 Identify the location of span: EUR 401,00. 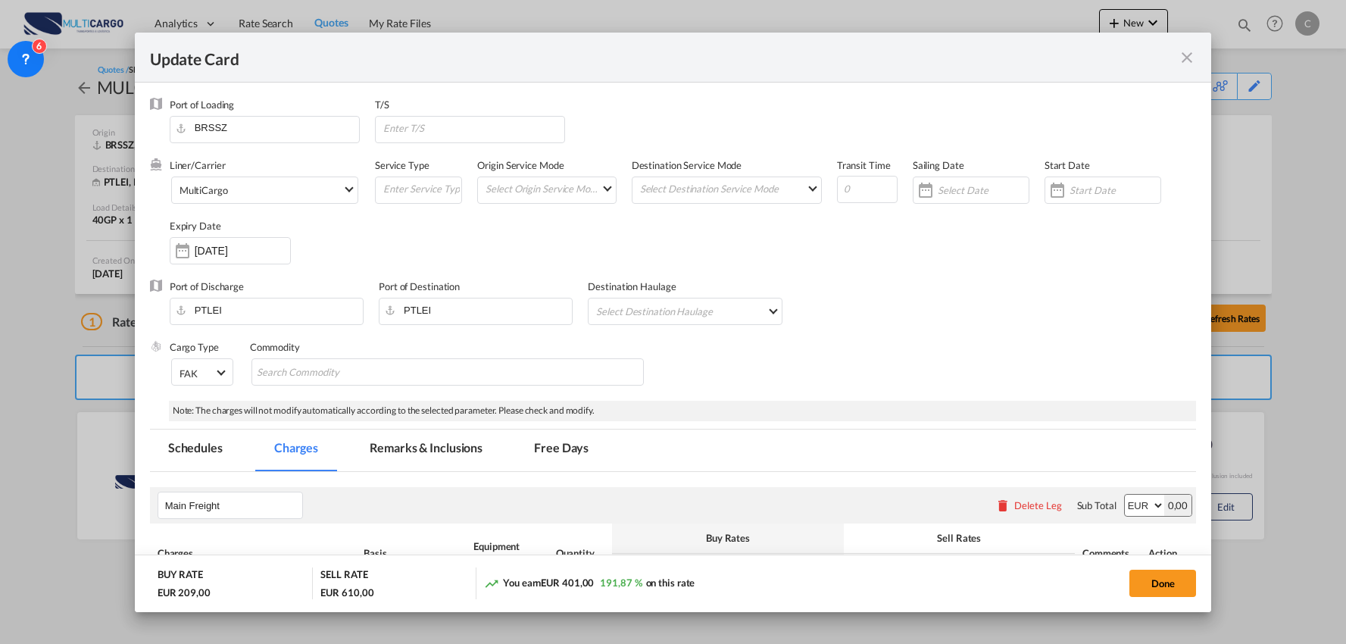
(567, 583).